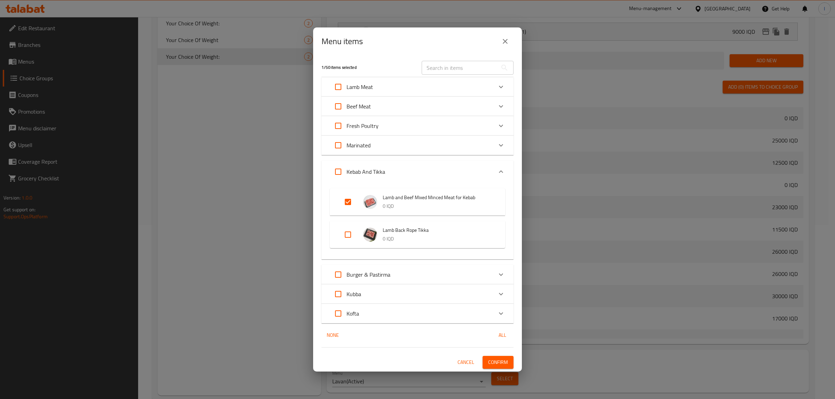  What do you see at coordinates (498, 363) in the screenshot?
I see `button: Confirm` at bounding box center [498, 363].